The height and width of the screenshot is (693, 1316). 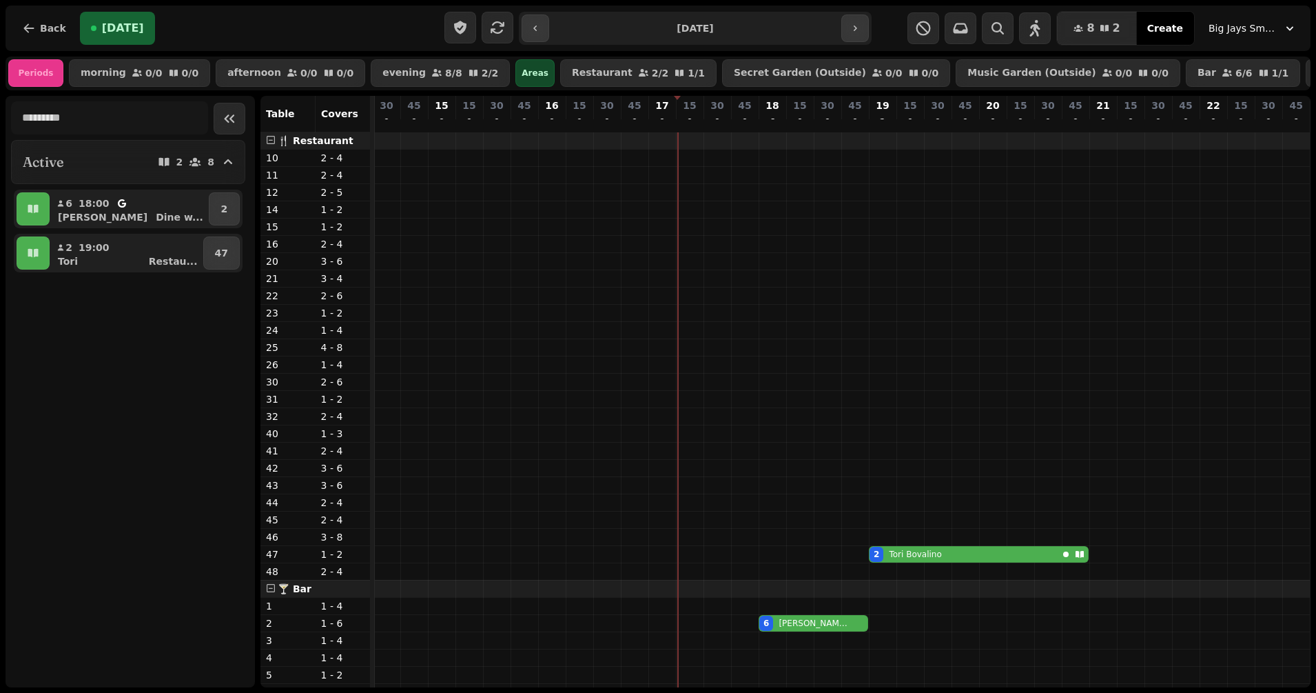 I want to click on p: 43, so click(x=288, y=485).